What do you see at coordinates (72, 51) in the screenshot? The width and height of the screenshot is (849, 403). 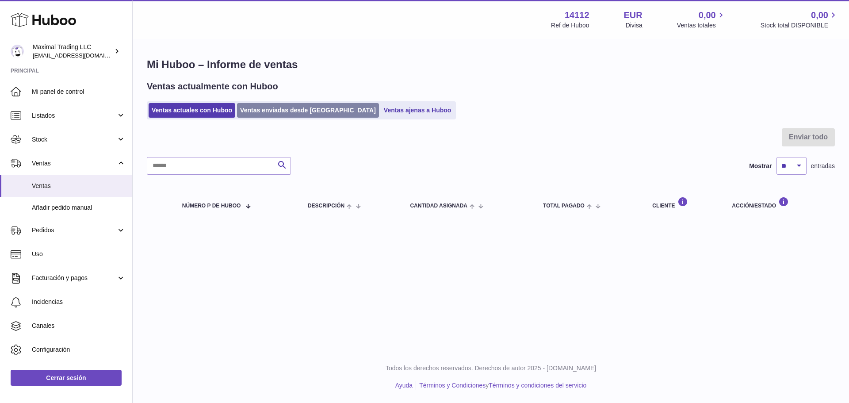 I see `div: Maximal Trading LLC` at bounding box center [72, 51].